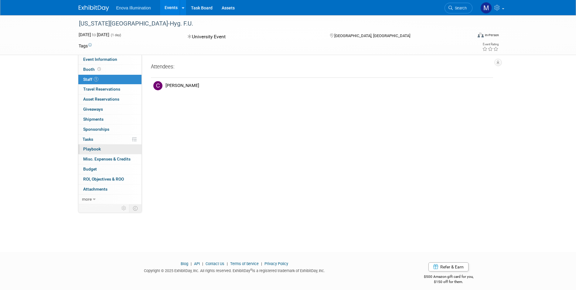 Image resolution: width=576 pixels, height=290 pixels. I want to click on span: Enova Illumination, so click(134, 8).